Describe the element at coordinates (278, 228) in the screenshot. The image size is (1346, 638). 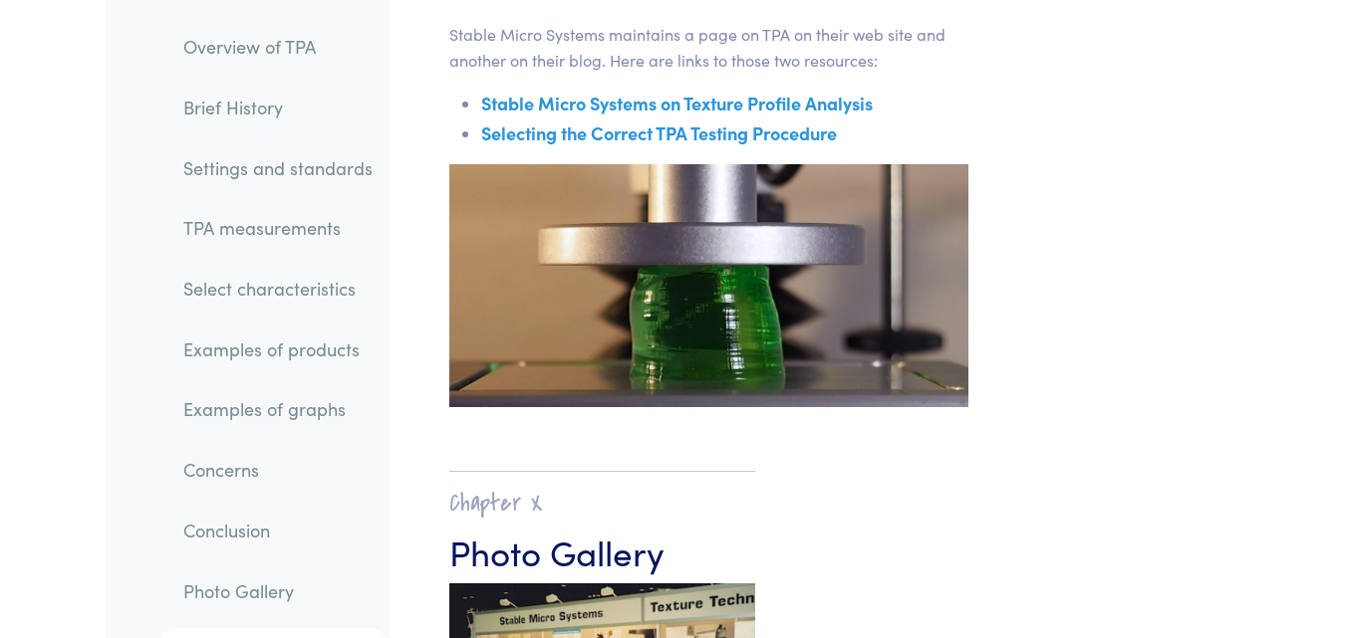
I see `a: TPA measurements` at that location.